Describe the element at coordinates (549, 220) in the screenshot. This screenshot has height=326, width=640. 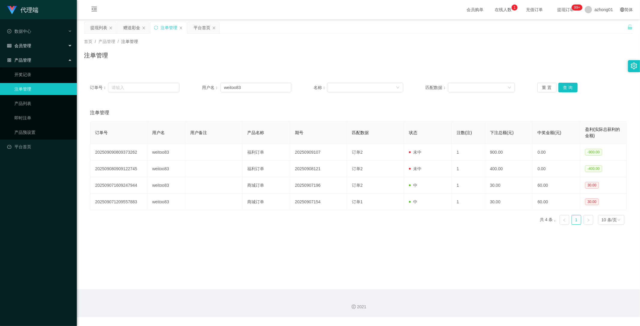
I see `li: 共 4 条，` at that location.